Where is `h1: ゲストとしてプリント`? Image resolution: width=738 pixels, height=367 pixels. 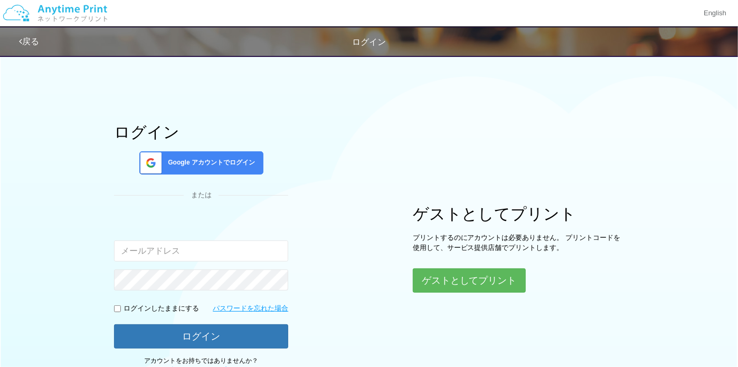
h1: ゲストとしてプリント is located at coordinates (518, 214).